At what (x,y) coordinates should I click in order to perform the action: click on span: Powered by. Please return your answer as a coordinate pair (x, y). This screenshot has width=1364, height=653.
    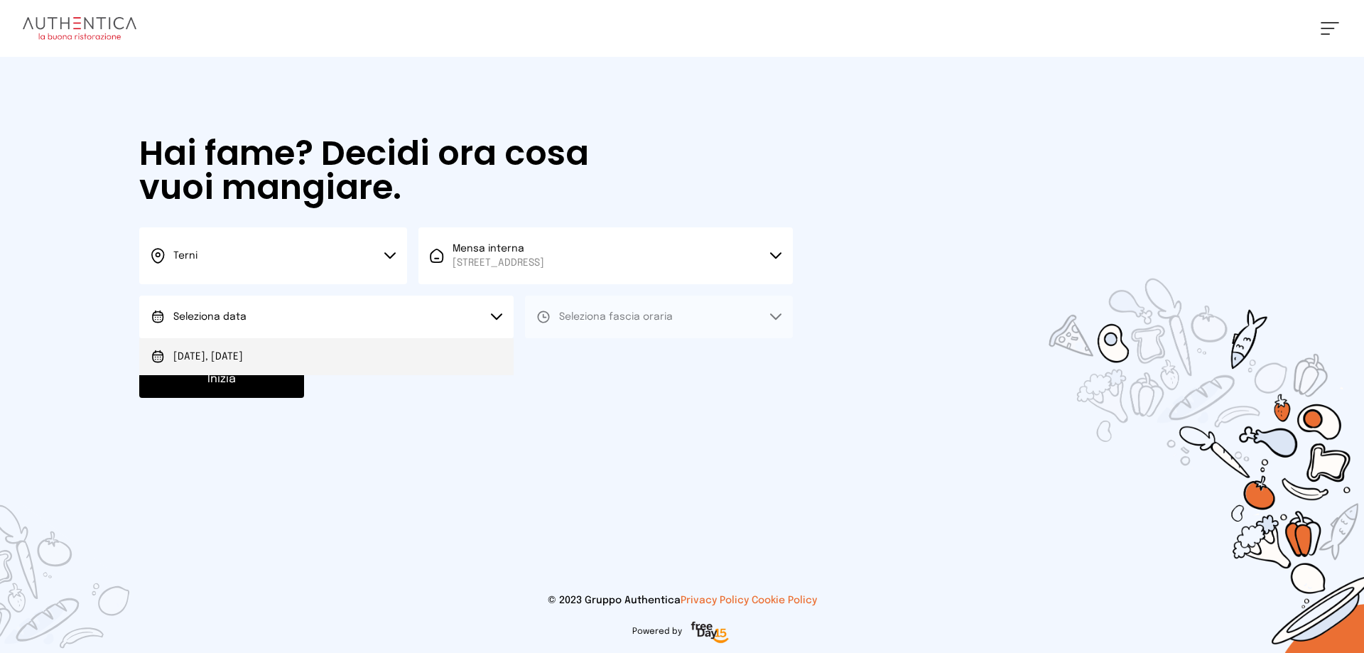
    Looking at the image, I should click on (657, 631).